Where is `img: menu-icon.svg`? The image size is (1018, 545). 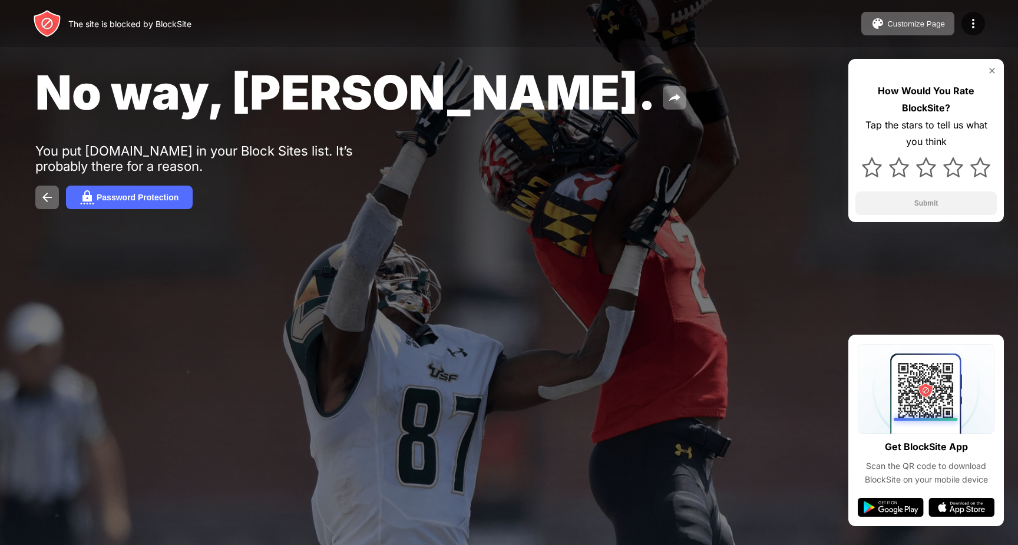
img: menu-icon.svg is located at coordinates (973, 24).